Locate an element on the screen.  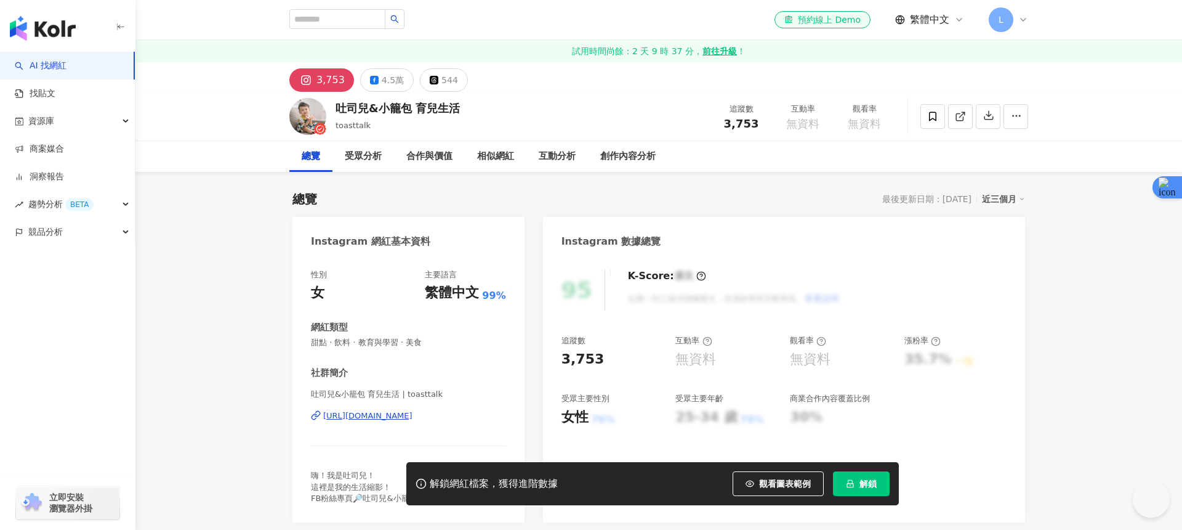
span: toasttalk is located at coordinates (353, 125).